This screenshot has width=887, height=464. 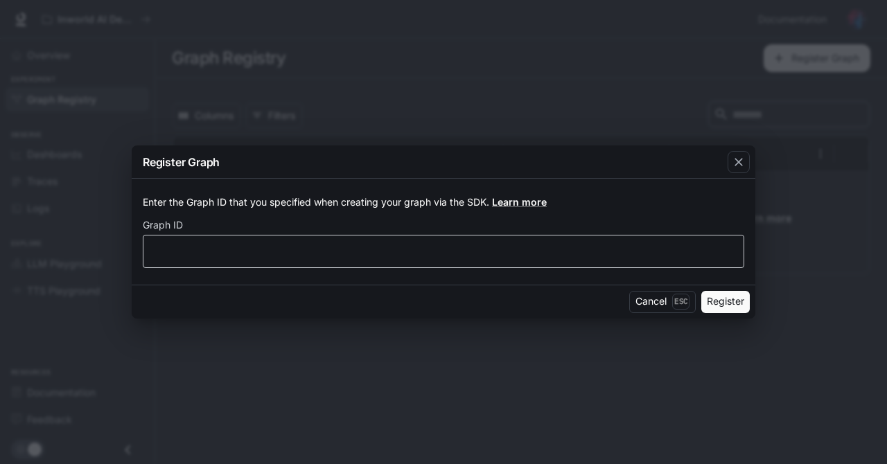 What do you see at coordinates (181, 162) in the screenshot?
I see `p: Register Graph` at bounding box center [181, 162].